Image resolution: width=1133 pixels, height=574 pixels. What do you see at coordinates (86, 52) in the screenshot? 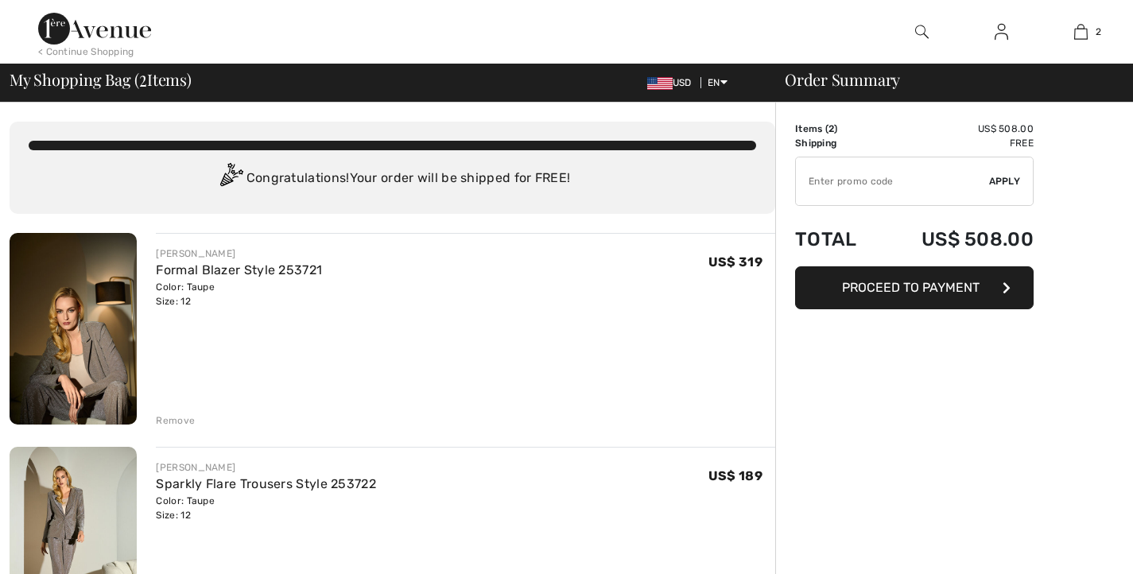
I see `div: < Continue Shopping` at bounding box center [86, 52].